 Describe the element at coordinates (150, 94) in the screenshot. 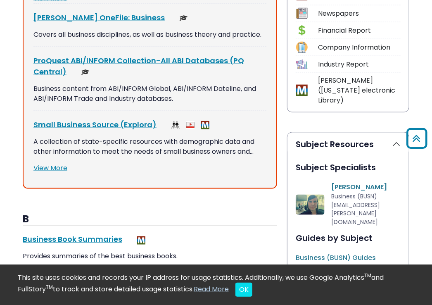

I see `p: Business content from ABI/INFORM Global, ABI/INFORM Dateline, and ABI/INFORM Trade and Industry d...` at that location.